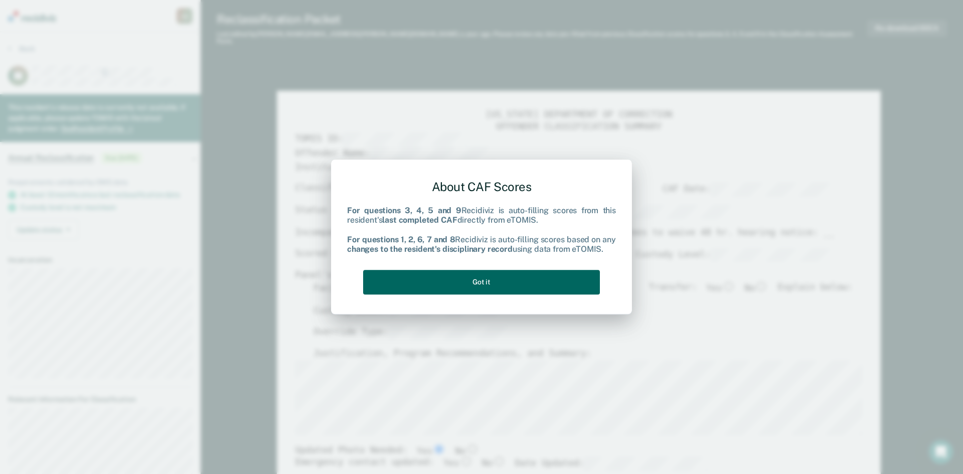 Image resolution: width=963 pixels, height=474 pixels. What do you see at coordinates (401, 239) in the screenshot?
I see `b: For questions 1, 2, 6, 7 and 8` at bounding box center [401, 239].